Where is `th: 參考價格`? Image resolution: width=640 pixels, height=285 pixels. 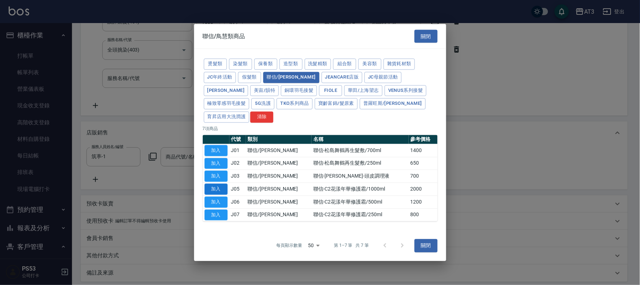
th: 參考價格 is located at coordinates (423, 139).